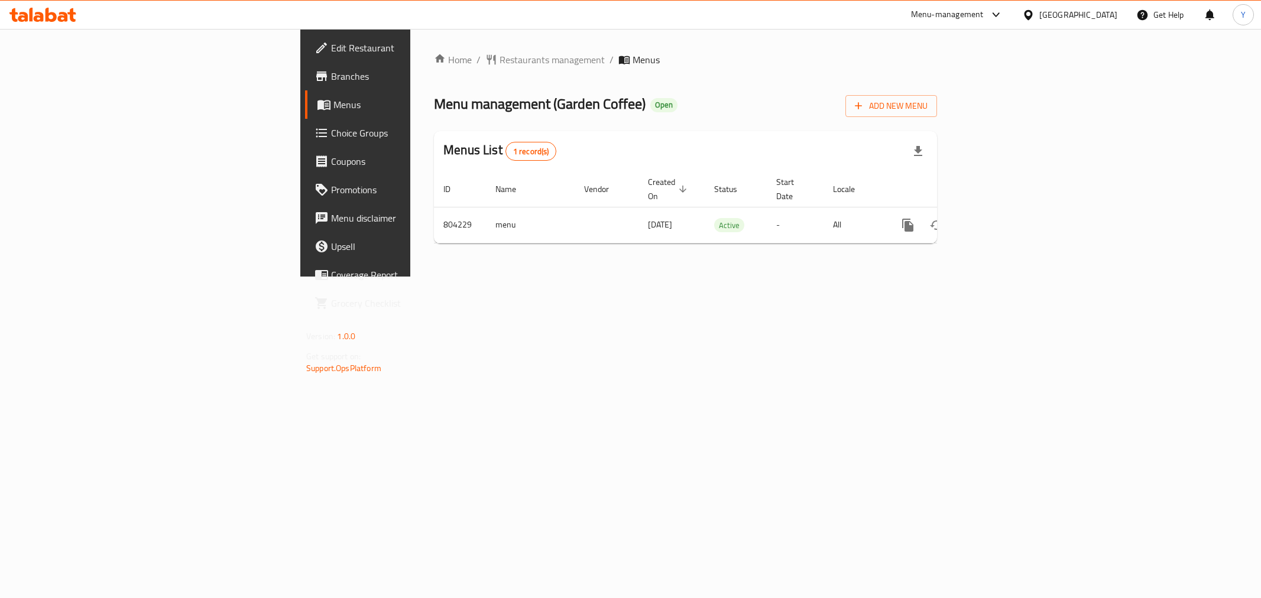  Describe the element at coordinates (891, 106) in the screenshot. I see `span: Add New Menu` at that location.